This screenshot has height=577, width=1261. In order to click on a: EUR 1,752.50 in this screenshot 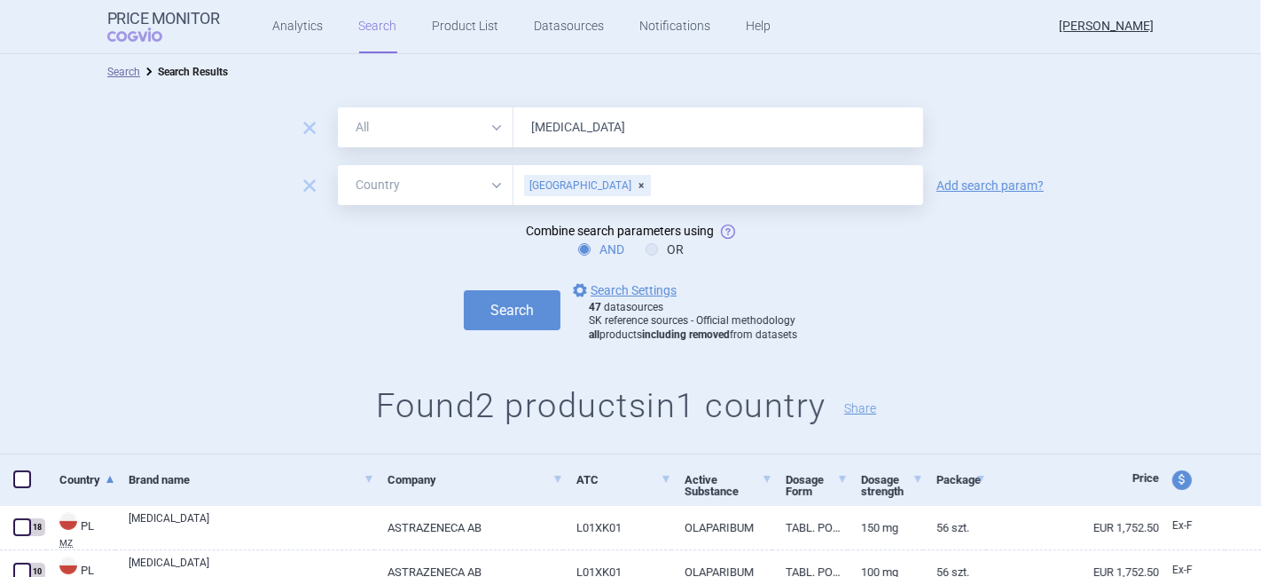, I will do `click(1072, 527)`.